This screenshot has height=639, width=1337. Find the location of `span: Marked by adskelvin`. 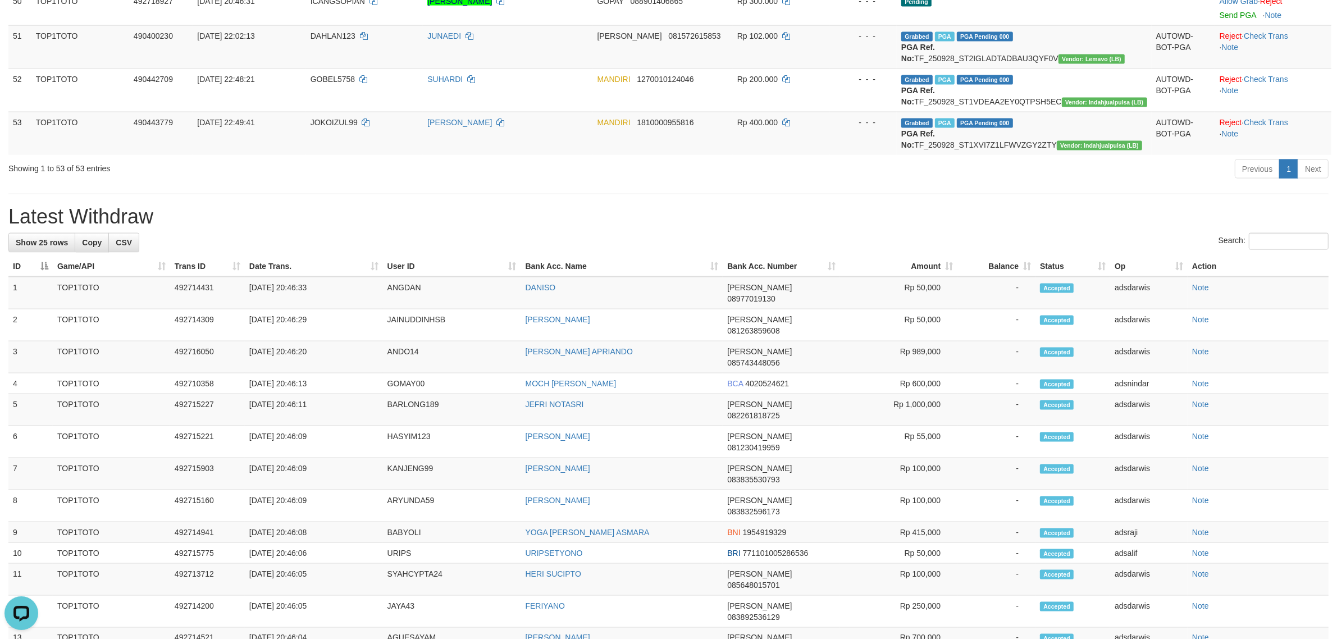

span: Marked by adskelvin is located at coordinates (944, 123).